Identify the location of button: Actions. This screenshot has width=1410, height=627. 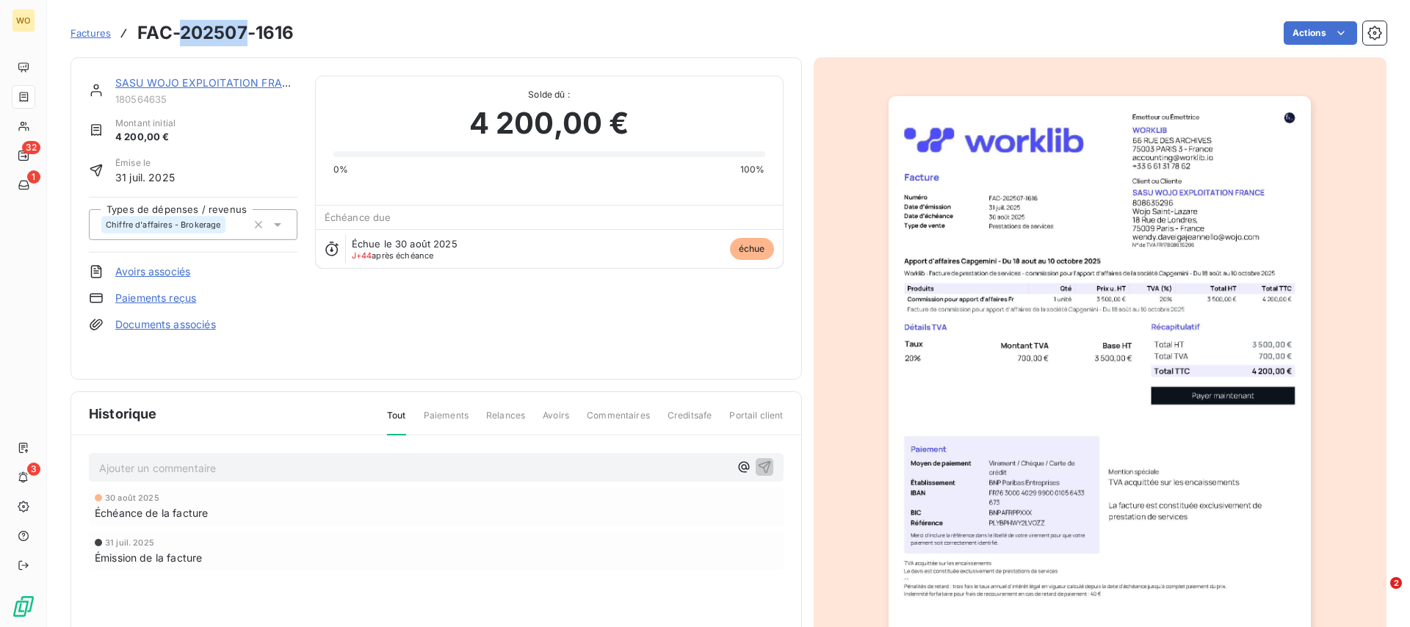
(1321, 33).